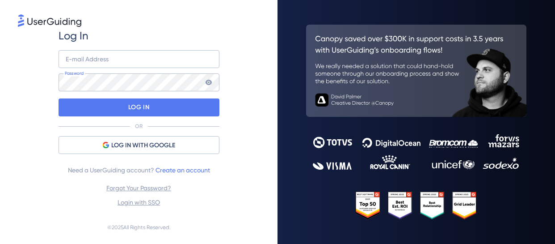  Describe the element at coordinates (139, 202) in the screenshot. I see `a: Login with SSO` at that location.